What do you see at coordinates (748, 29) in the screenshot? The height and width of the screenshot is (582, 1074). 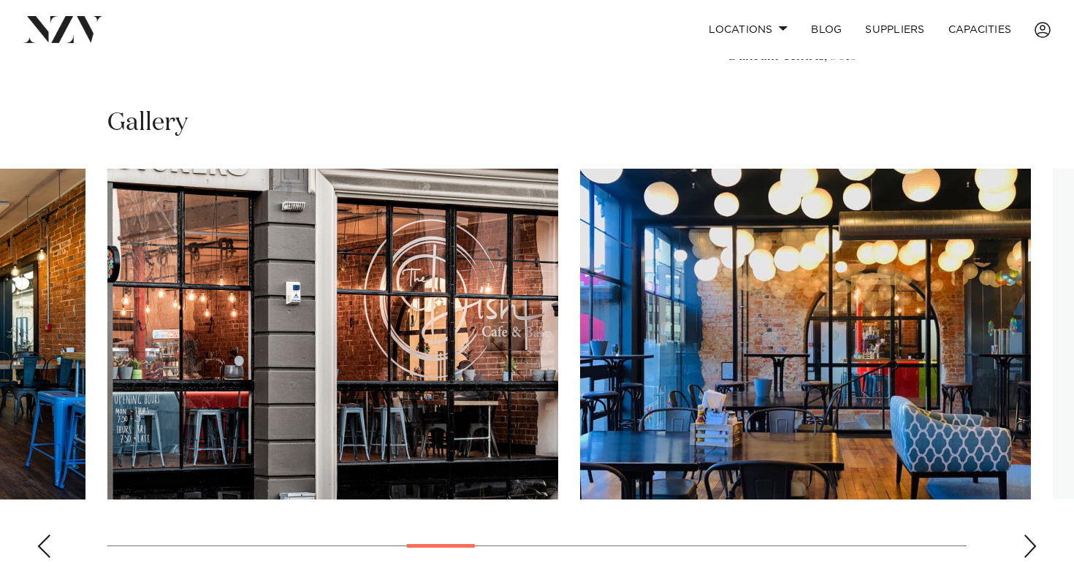 I see `a: Locations` at bounding box center [748, 29].